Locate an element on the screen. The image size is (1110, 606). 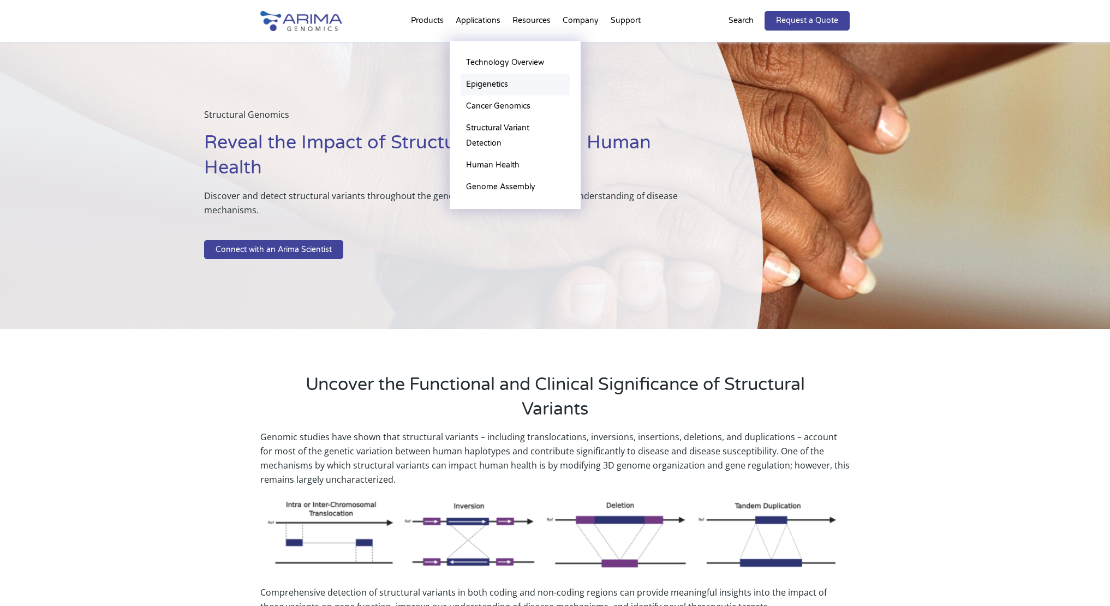
a: Cancer Genomics is located at coordinates (515, 106).